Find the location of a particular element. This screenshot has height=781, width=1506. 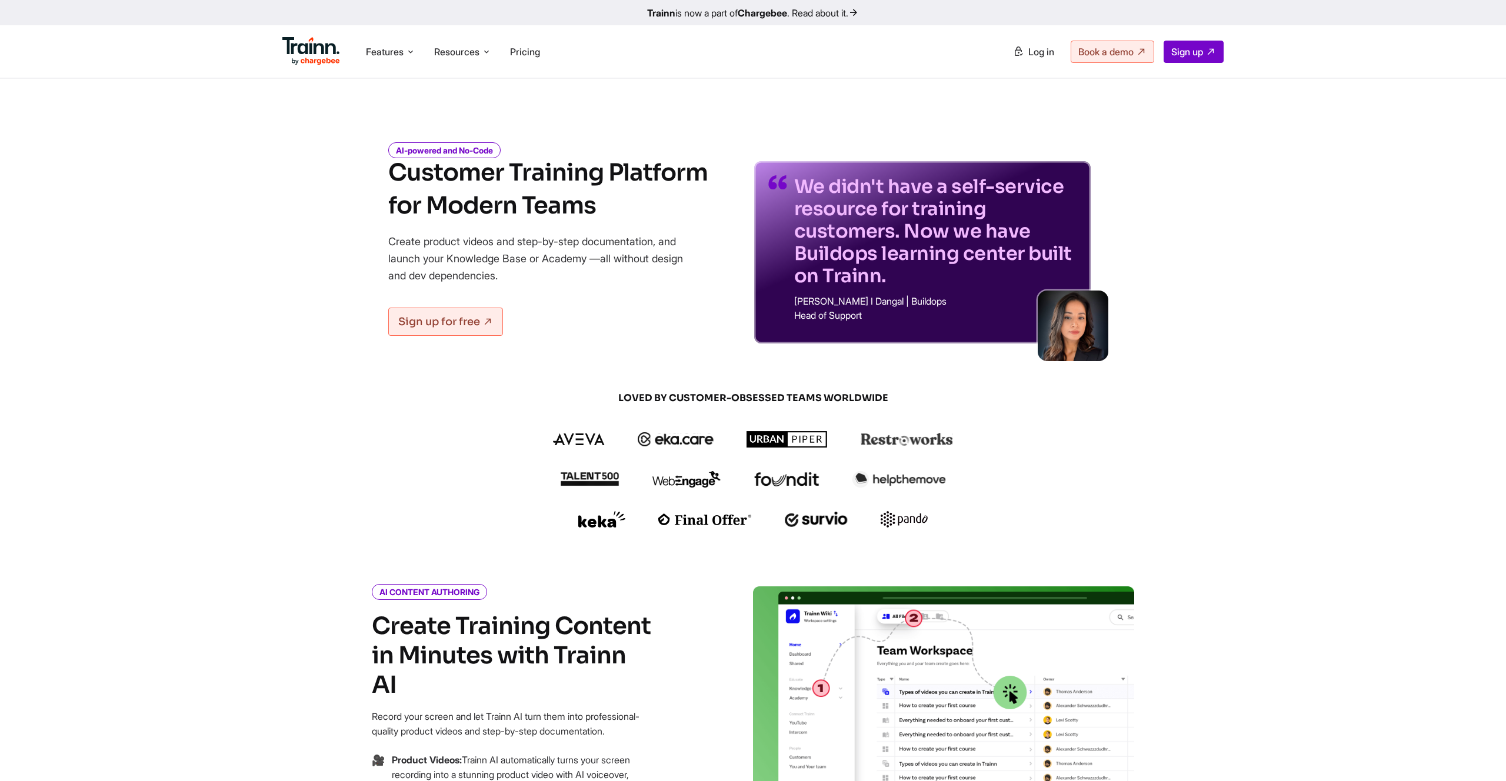

p: We didn't have a self-service resource for training customers. Now we have Buildops learning cent... is located at coordinates (935, 231).